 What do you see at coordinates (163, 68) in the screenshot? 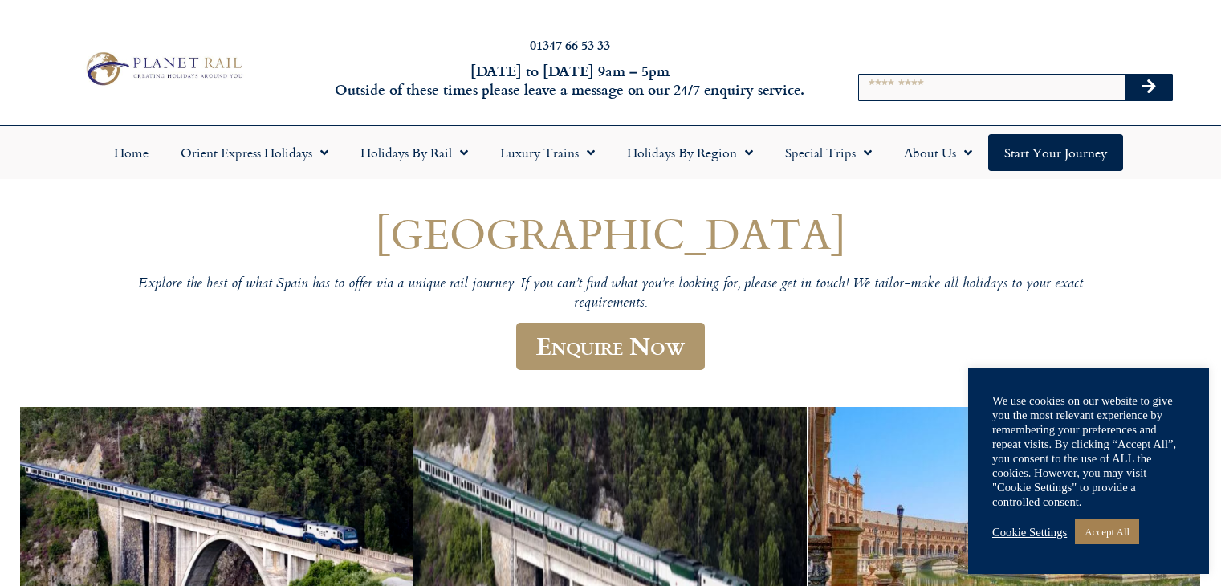
I see `img: Planet Rail Train Holidays Logo` at bounding box center [163, 68].